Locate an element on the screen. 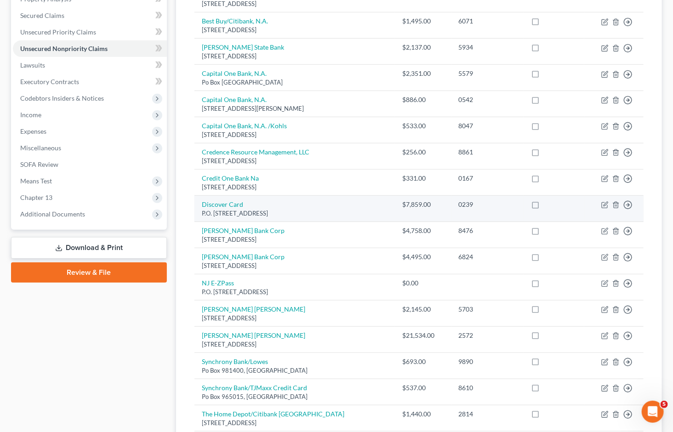 The image size is (673, 432). a: Credence Resource Management, LLC is located at coordinates (256, 152).